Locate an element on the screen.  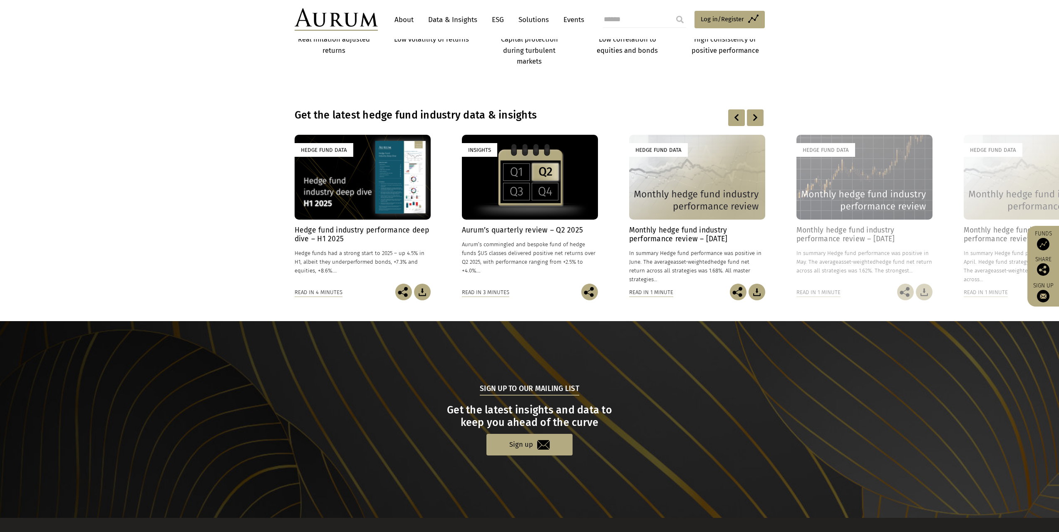
div: Share is located at coordinates (1043, 266).